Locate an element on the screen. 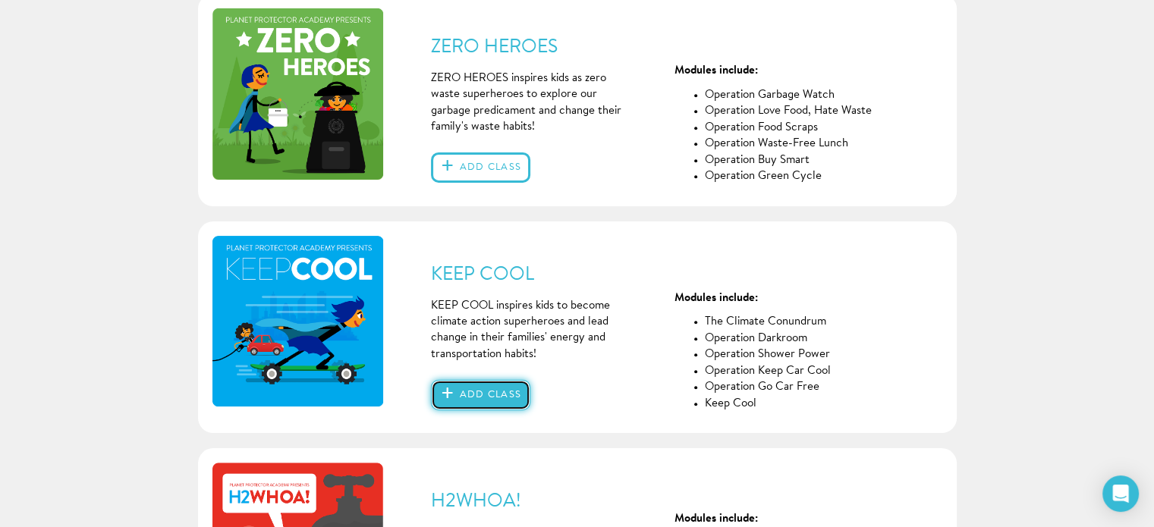 This screenshot has height=527, width=1154. h4: H2WHOA! is located at coordinates (655, 502).